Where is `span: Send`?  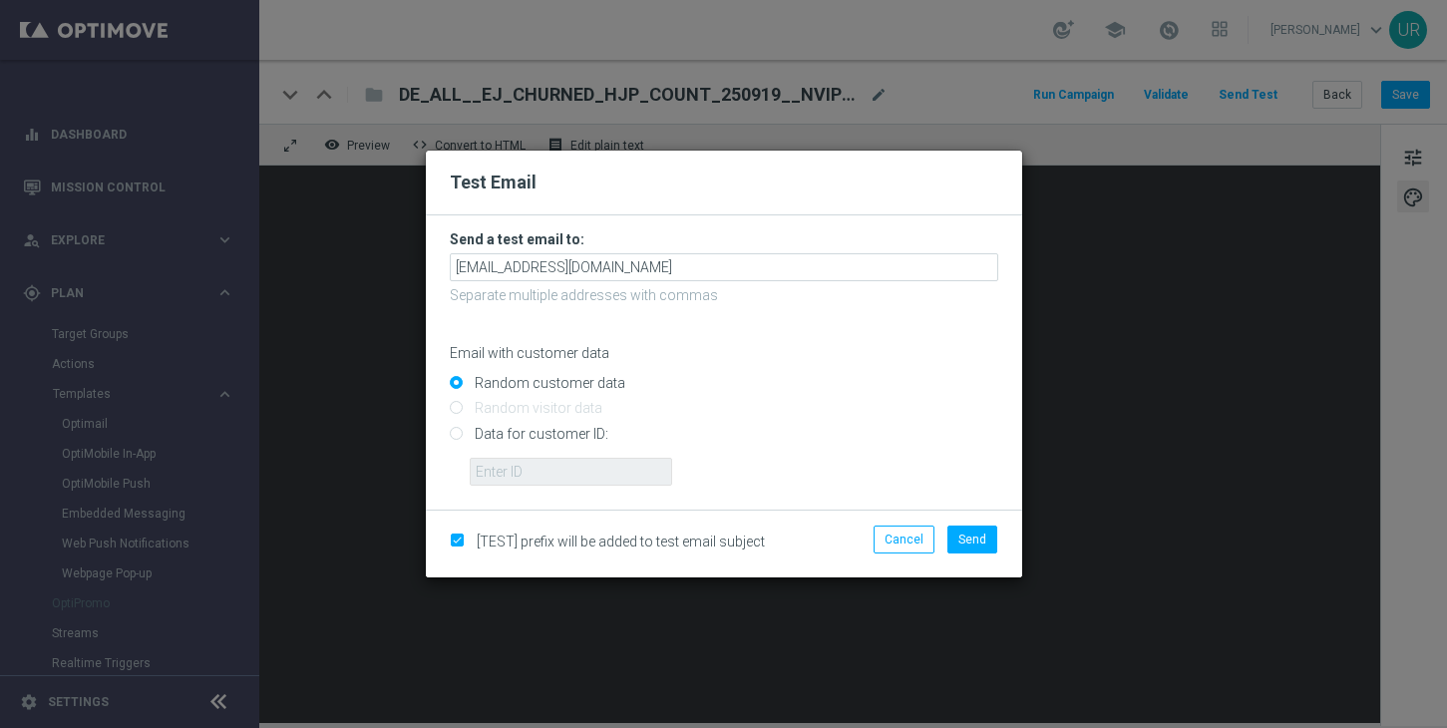
span: Send is located at coordinates (972, 540).